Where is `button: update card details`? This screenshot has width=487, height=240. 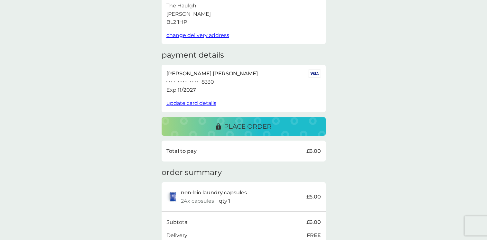
button: update card details is located at coordinates (191, 103).